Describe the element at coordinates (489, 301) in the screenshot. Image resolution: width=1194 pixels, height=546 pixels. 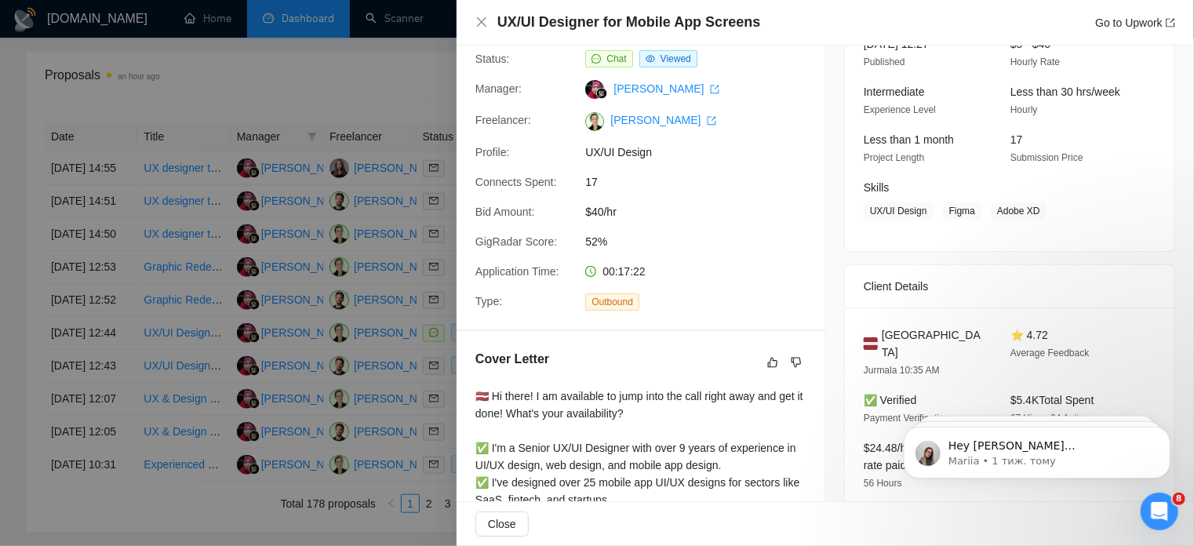
I see `span: Type:` at that location.